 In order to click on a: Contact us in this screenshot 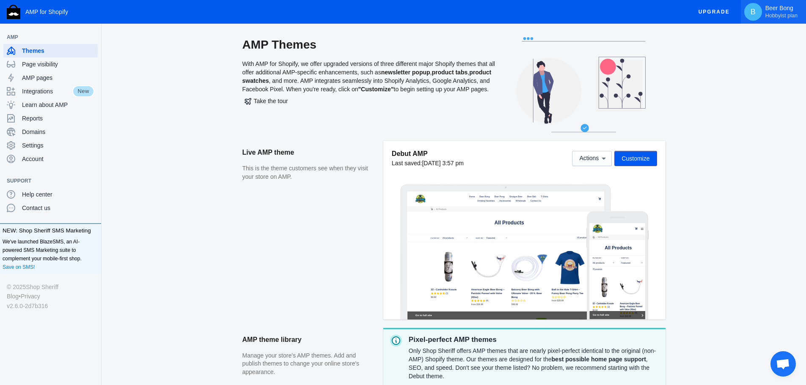, I will do `click(50, 208)`.